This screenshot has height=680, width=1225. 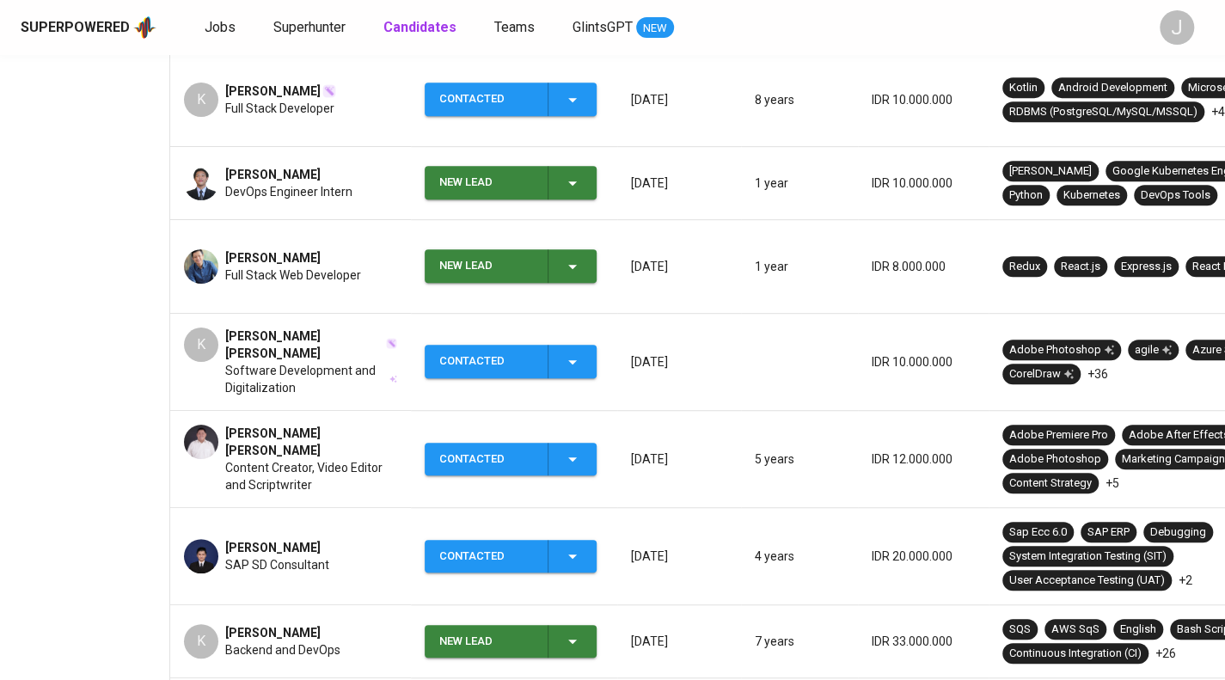 I want to click on p: +2, so click(x=1186, y=580).